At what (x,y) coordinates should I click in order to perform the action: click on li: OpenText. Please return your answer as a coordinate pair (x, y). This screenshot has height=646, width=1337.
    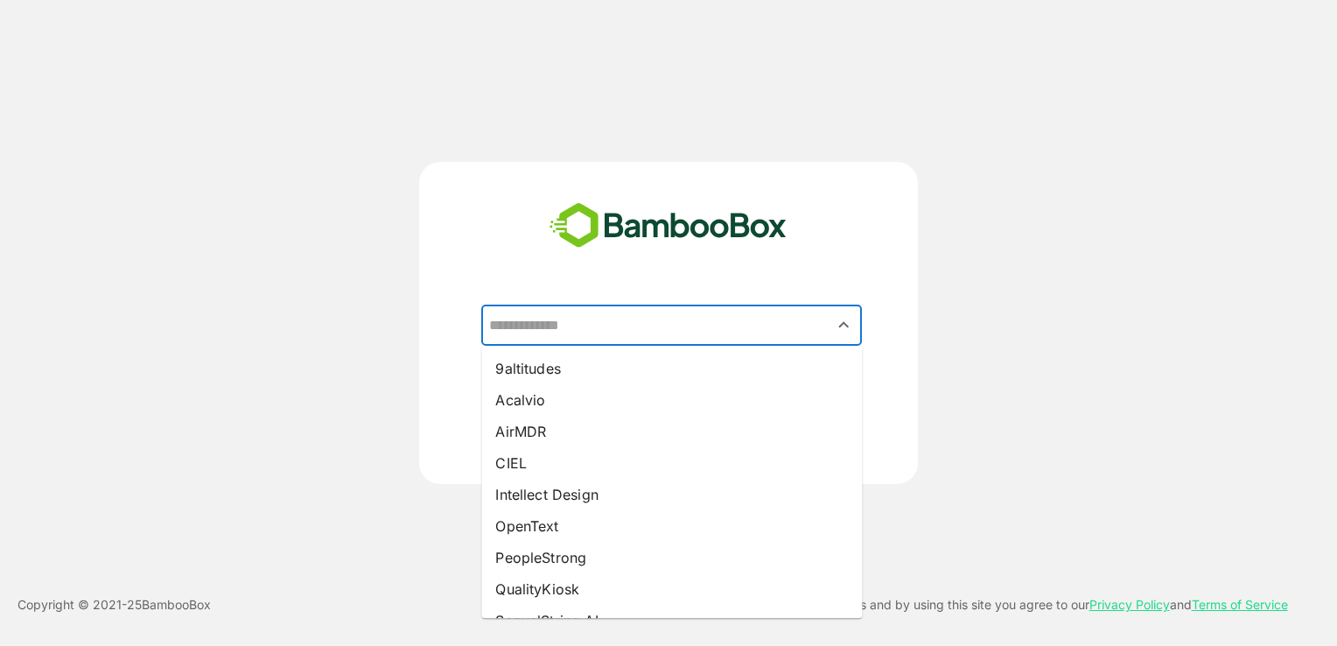
    Looking at the image, I should click on (671, 526).